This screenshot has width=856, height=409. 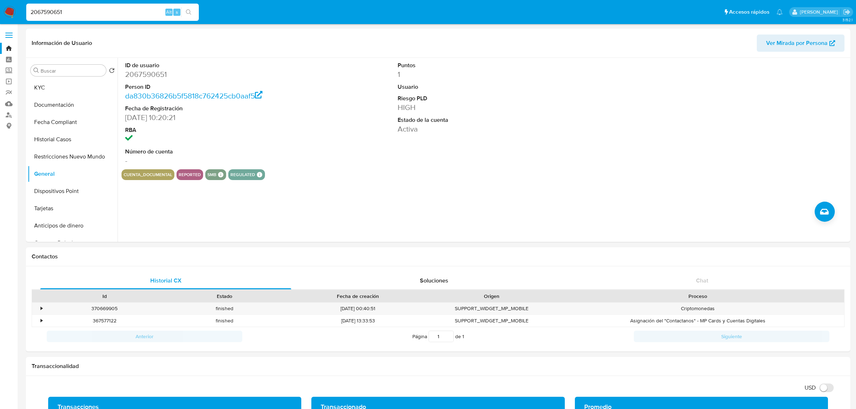 What do you see at coordinates (485, 99) in the screenshot?
I see `dt: Riesgo PLD` at bounding box center [485, 99].